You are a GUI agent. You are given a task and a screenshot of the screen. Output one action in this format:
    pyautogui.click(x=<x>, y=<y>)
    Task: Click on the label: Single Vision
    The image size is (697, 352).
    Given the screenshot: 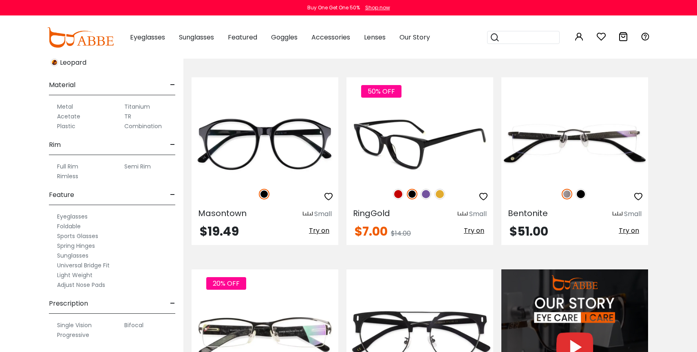 What is the action you would take?
    pyautogui.click(x=74, y=325)
    